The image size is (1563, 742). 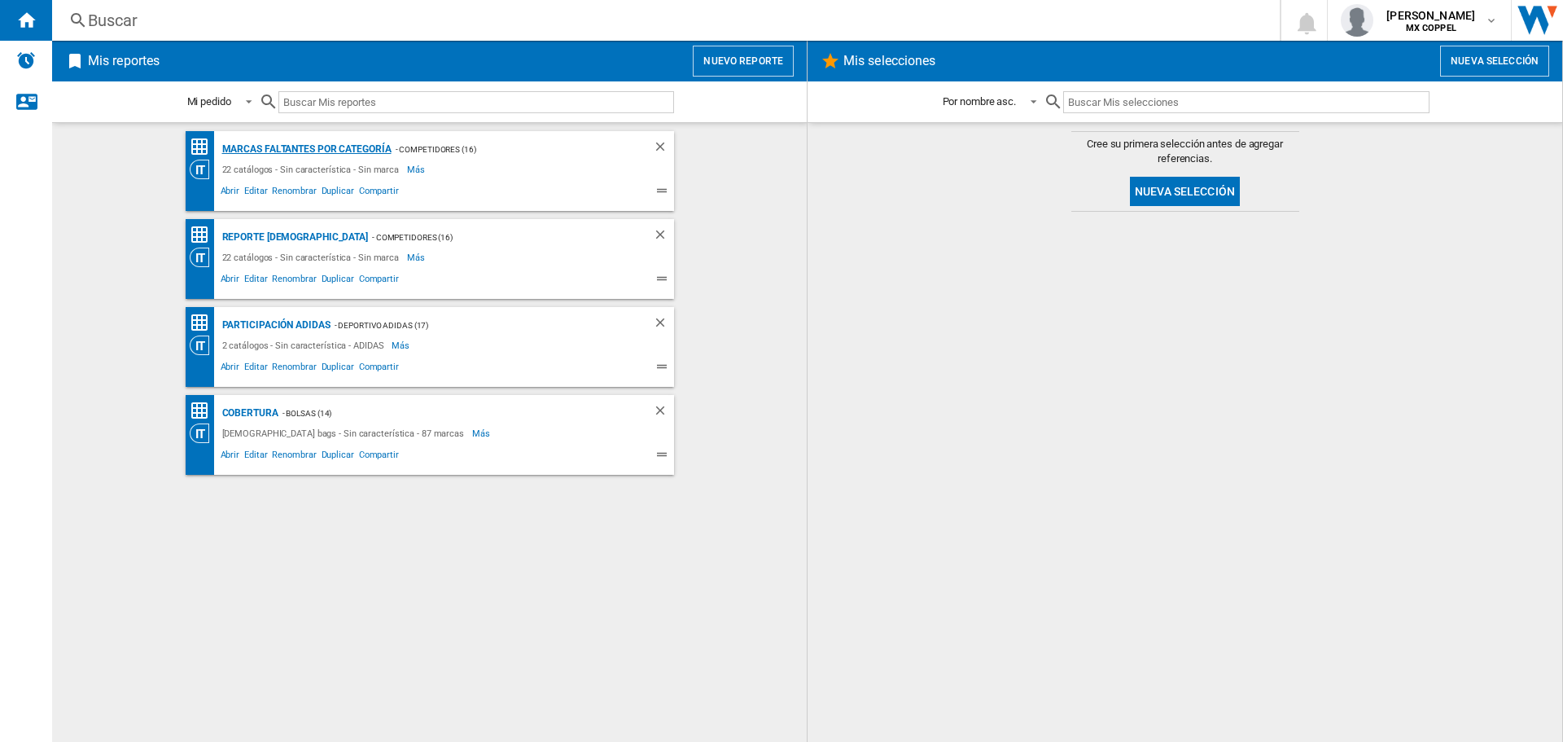 What do you see at coordinates (26, 60) in the screenshot?
I see `img: alerts-logo.svg` at bounding box center [26, 60].